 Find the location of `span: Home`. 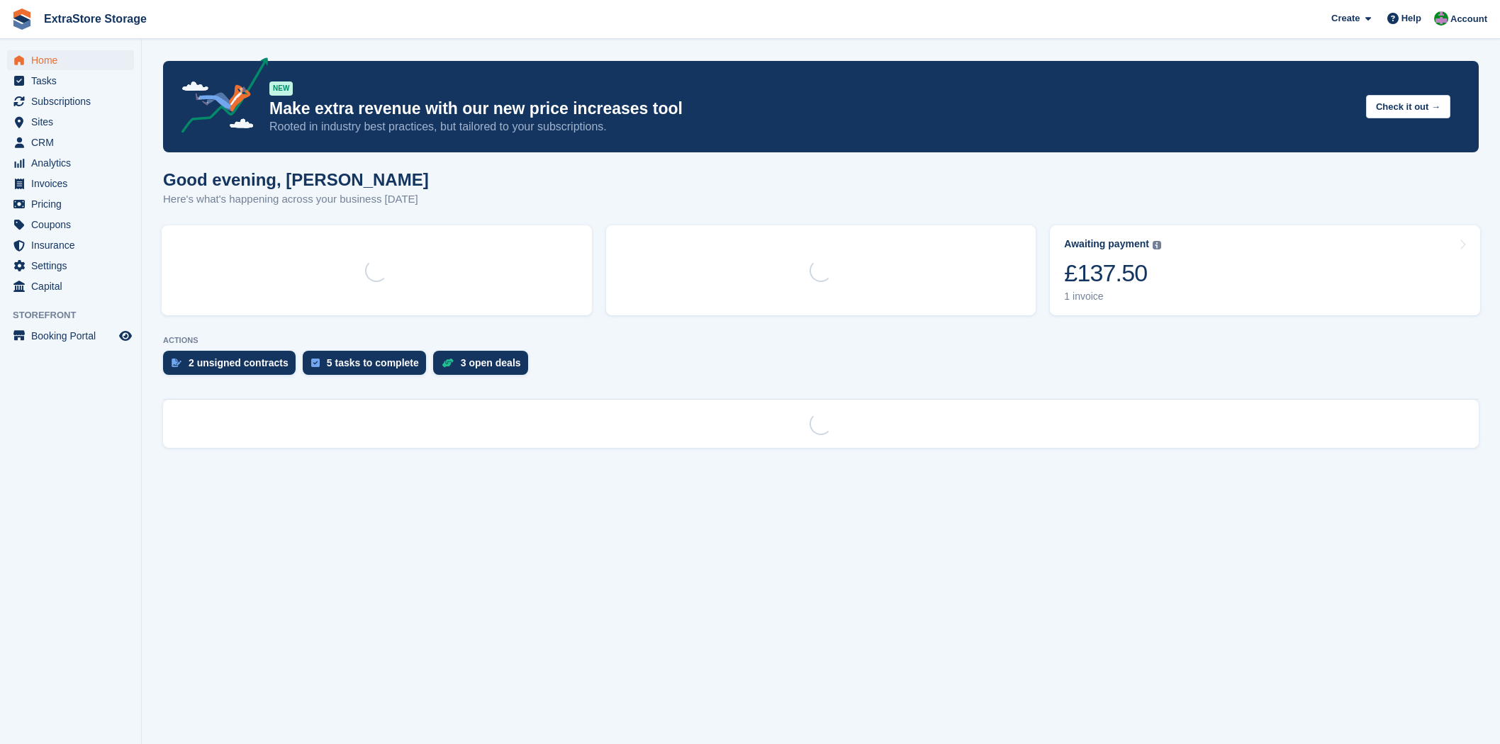

span: Home is located at coordinates (74, 60).